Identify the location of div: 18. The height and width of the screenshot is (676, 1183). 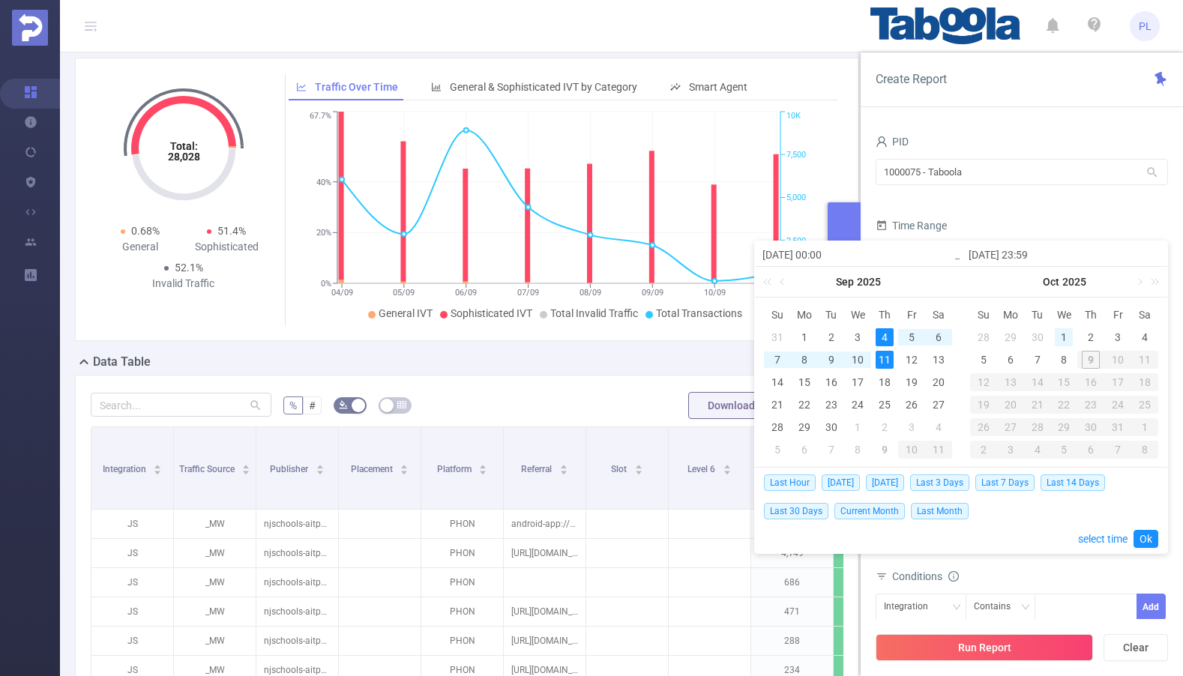
(1145, 382).